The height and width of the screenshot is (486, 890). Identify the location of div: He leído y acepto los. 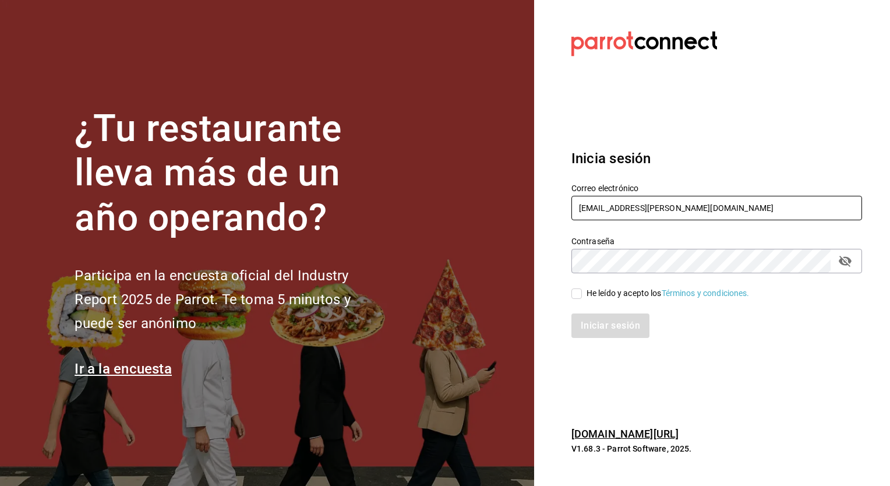
(668, 293).